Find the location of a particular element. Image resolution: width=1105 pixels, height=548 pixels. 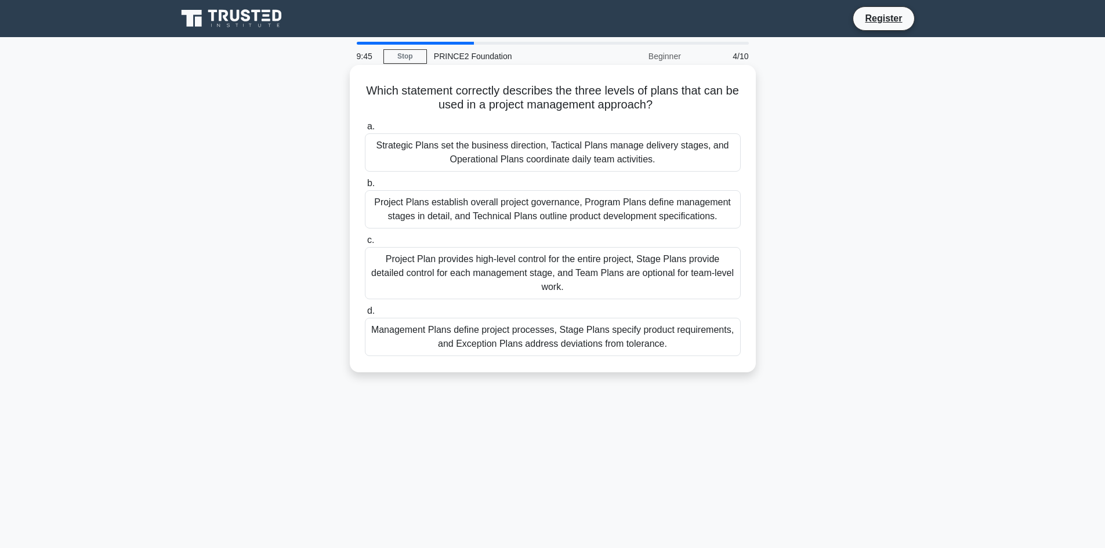

span: d. is located at coordinates (371, 310).